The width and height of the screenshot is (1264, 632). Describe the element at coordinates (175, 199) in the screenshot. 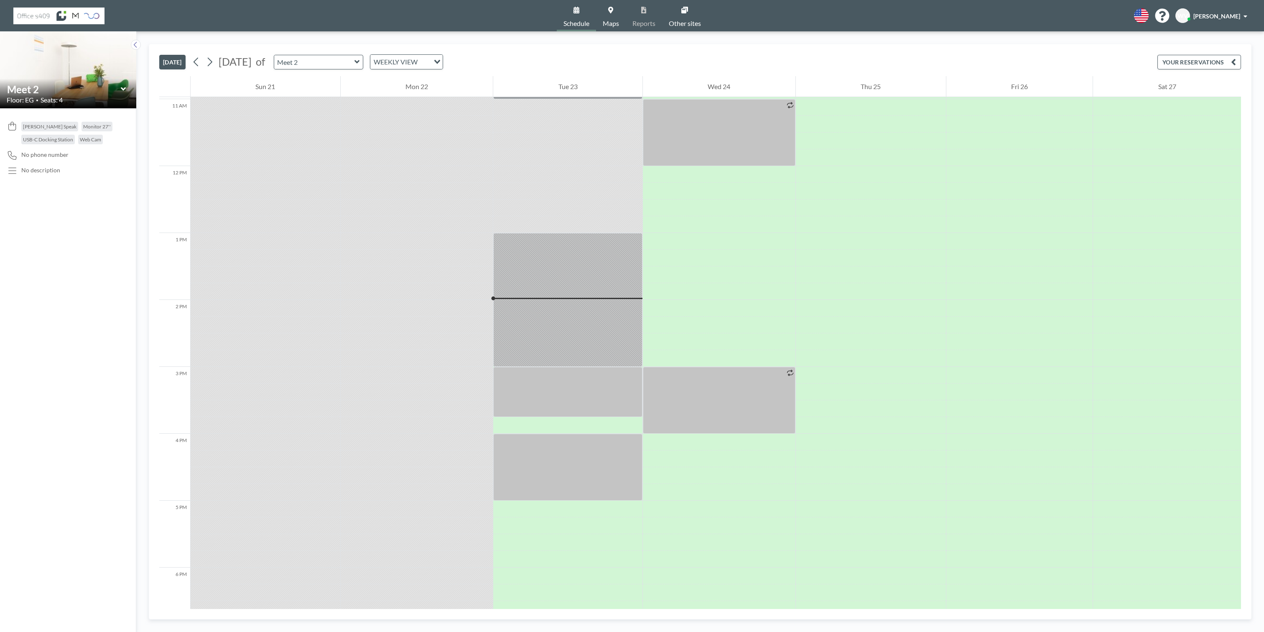

I see `div: 12 PM` at that location.